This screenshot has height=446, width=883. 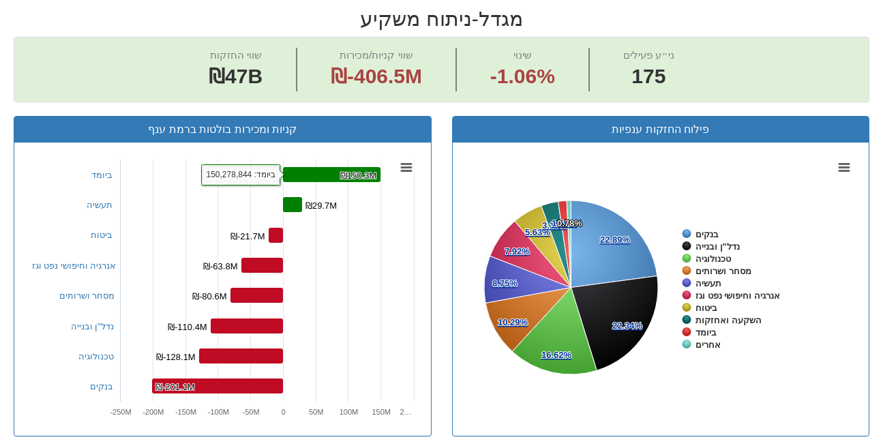 I want to click on tspan: 22.89%, so click(x=615, y=239).